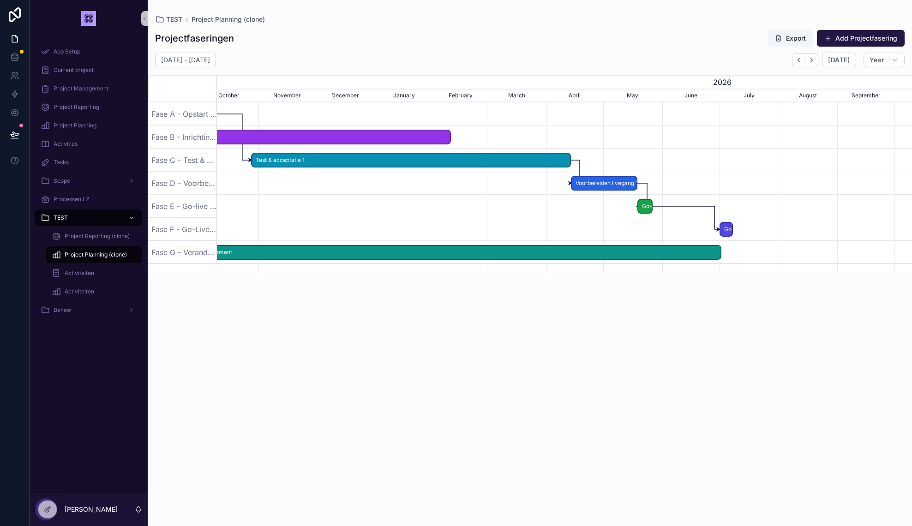 The width and height of the screenshot is (912, 526). What do you see at coordinates (89, 310) in the screenshot?
I see `a: Beheer` at bounding box center [89, 310].